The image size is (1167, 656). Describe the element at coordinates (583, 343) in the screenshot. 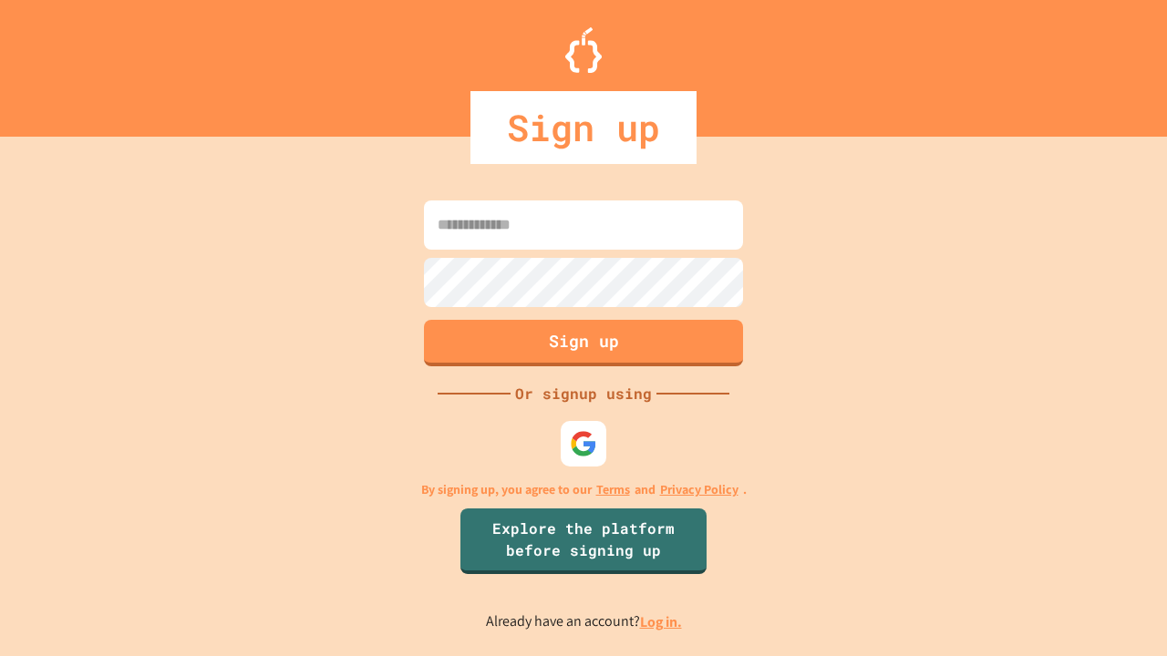

I see `button: Sign up` at that location.